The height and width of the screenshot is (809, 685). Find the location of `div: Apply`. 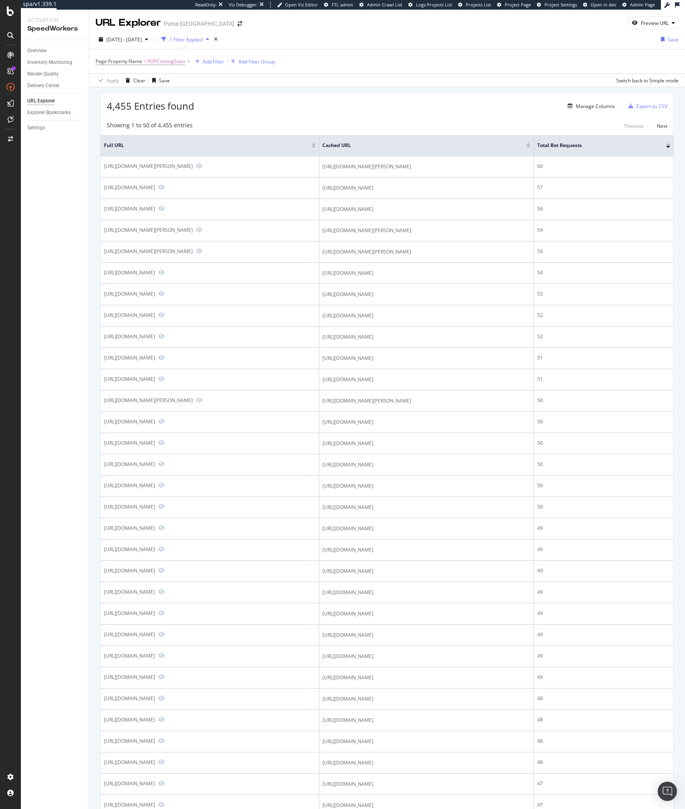

div: Apply is located at coordinates (112, 80).